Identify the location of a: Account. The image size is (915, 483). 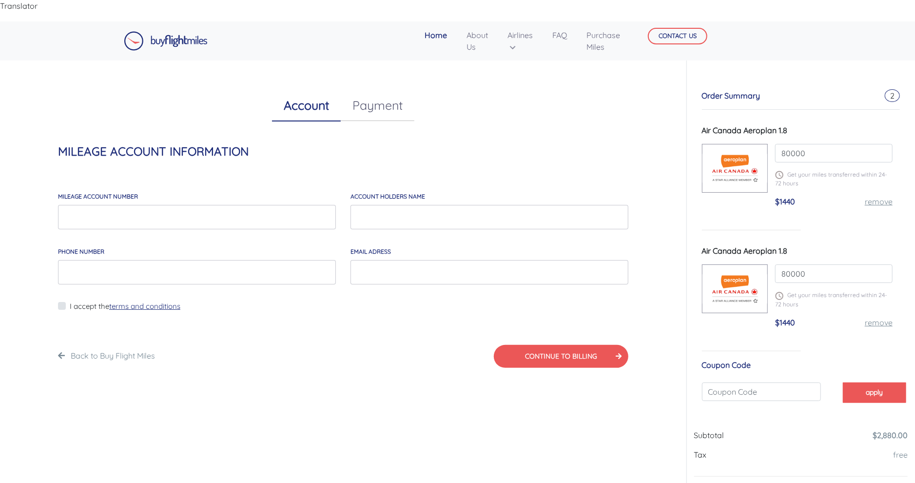
(306, 105).